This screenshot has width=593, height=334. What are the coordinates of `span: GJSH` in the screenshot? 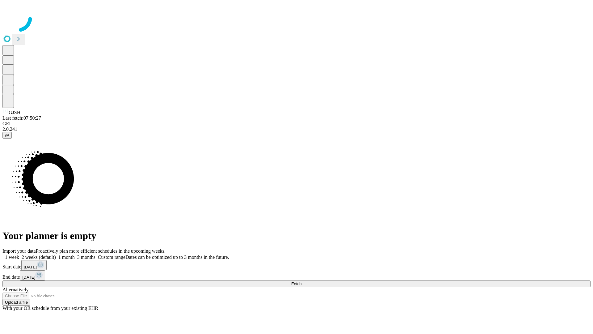 It's located at (15, 112).